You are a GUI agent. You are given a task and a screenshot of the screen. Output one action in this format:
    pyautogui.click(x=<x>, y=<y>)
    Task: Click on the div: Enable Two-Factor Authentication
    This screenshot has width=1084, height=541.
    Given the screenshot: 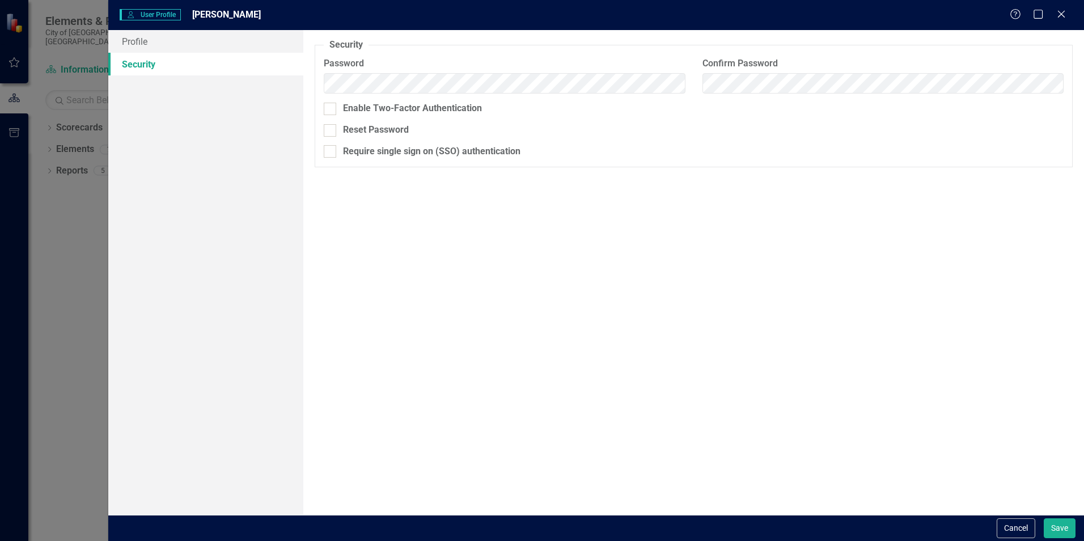 What is the action you would take?
    pyautogui.click(x=412, y=108)
    